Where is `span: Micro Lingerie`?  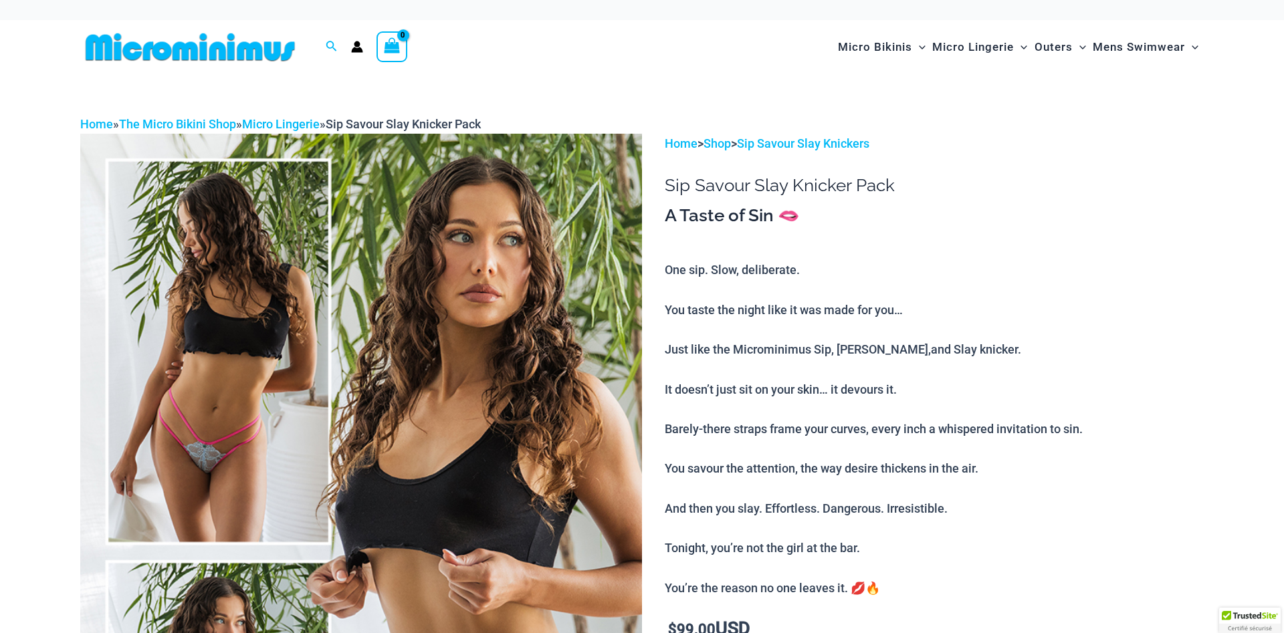 span: Micro Lingerie is located at coordinates (973, 47).